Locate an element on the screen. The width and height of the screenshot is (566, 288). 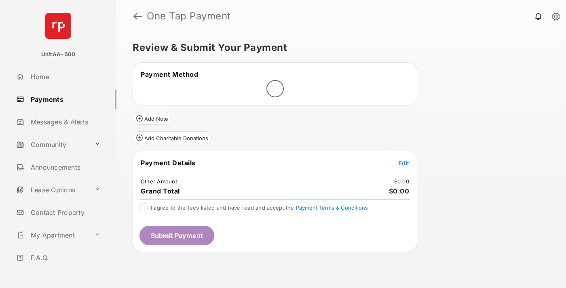
button: Edit is located at coordinates (404, 163).